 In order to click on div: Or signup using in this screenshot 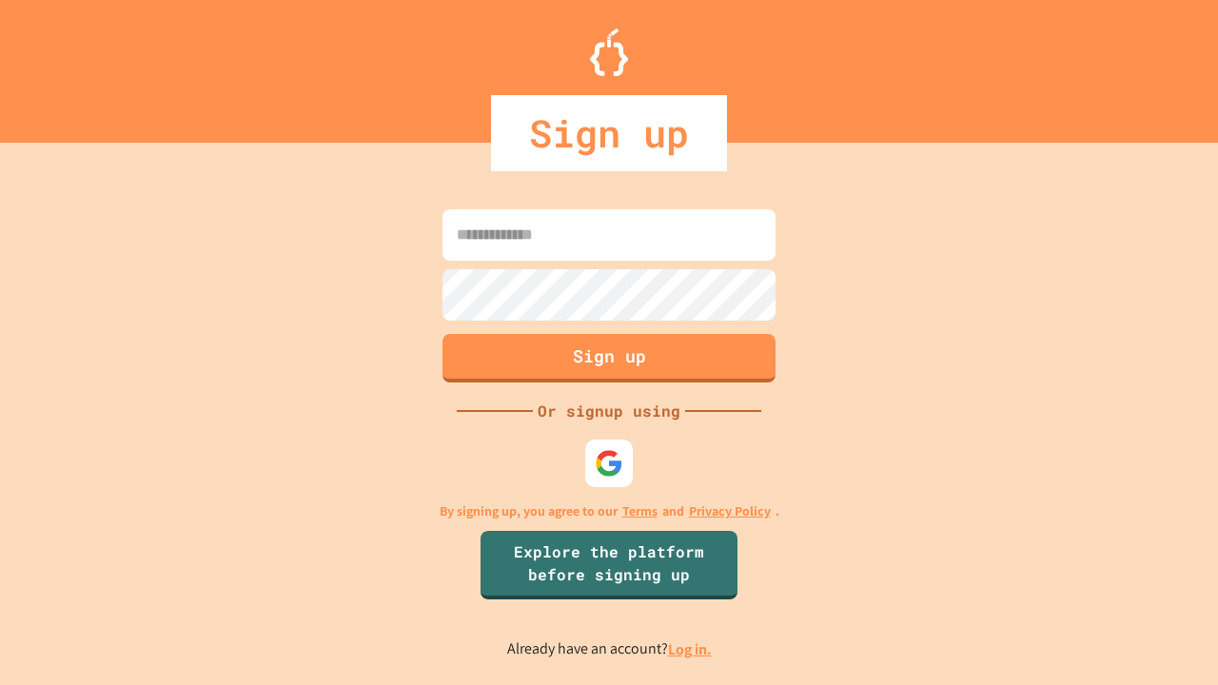, I will do `click(609, 411)`.